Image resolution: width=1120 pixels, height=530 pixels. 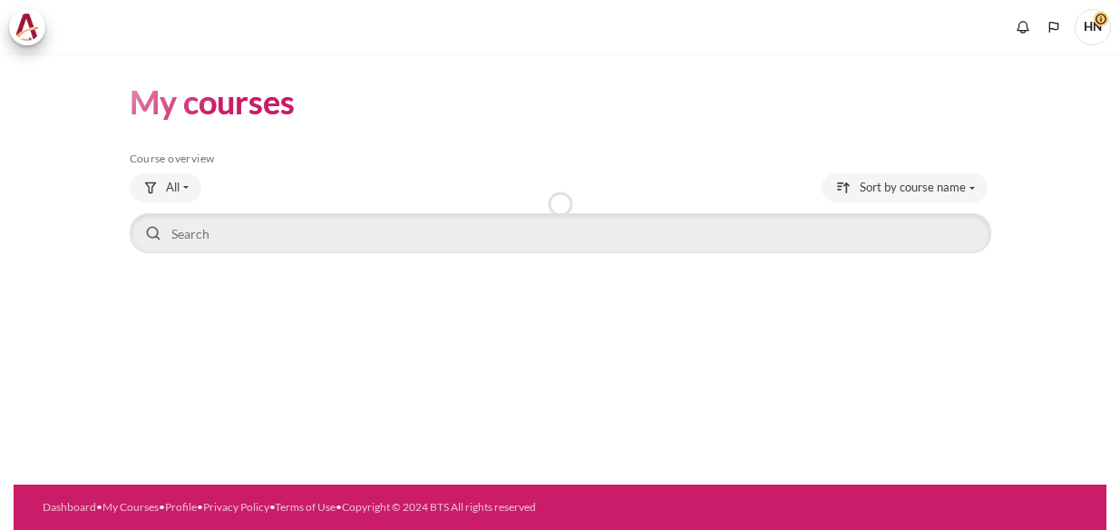 I want to click on span: HN, so click(x=1093, y=27).